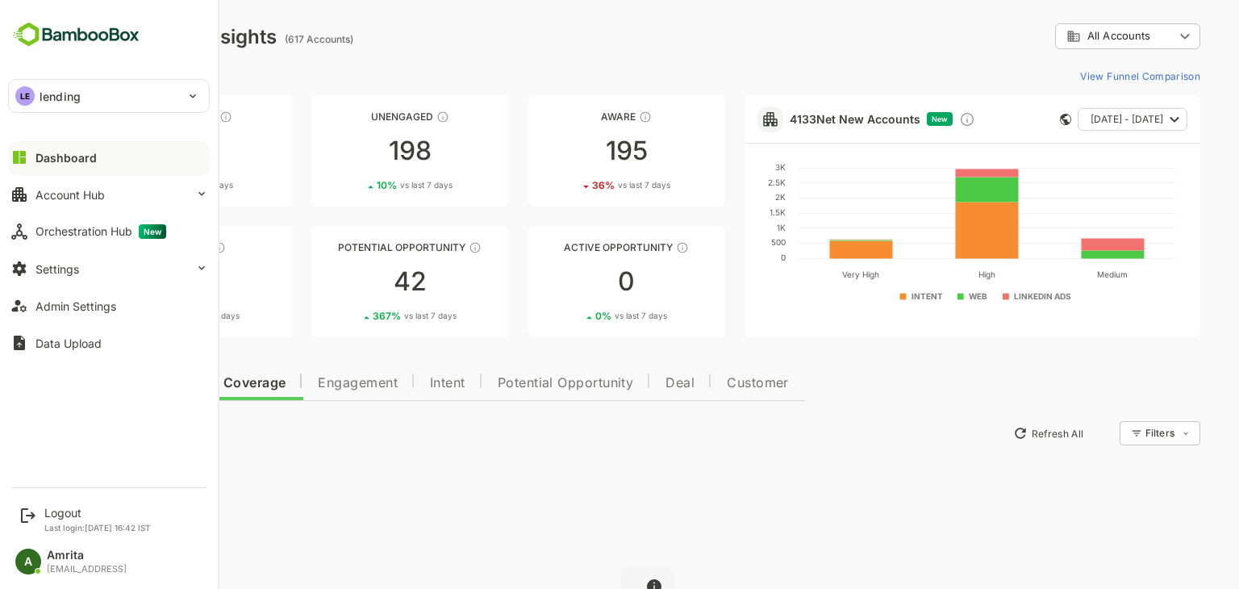 The width and height of the screenshot is (1239, 589). I want to click on div: Discover new ICP-fit accounts showing engagement — via intent surges, anonymous website visits, L..., so click(911, 119).